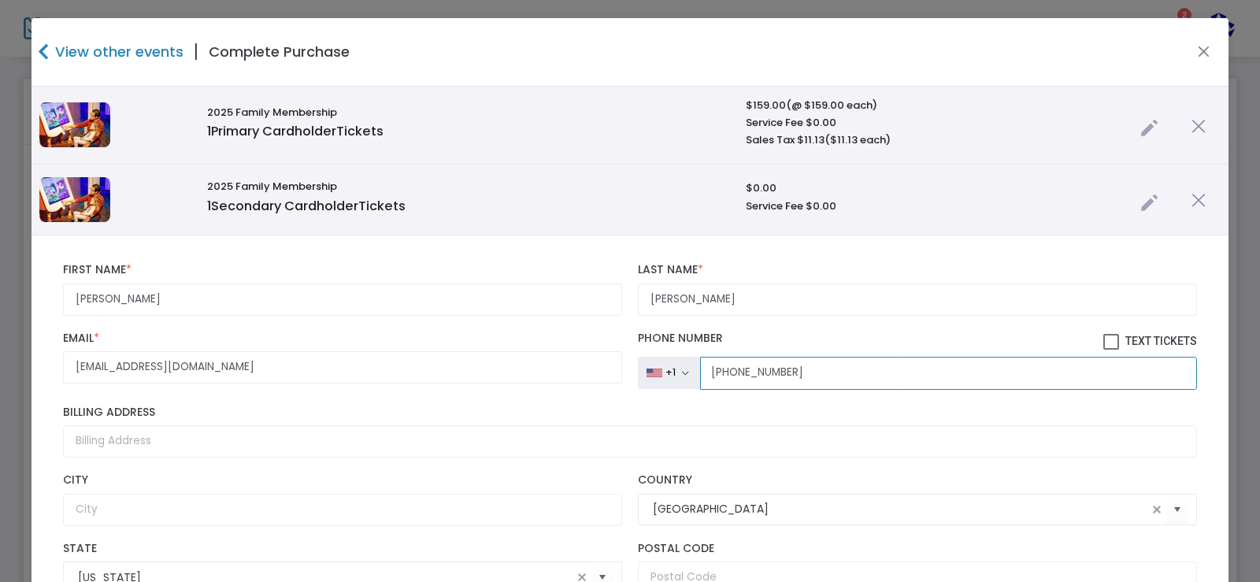  I want to click on h6: $159.00, so click(935, 105).